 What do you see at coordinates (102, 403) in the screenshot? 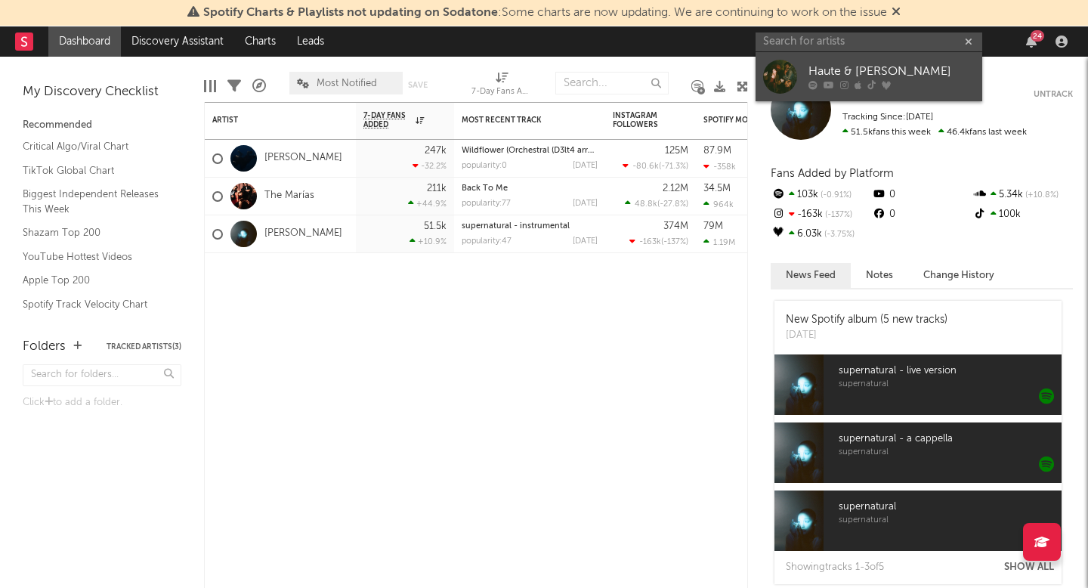
I see `div: Click to add a folder.` at bounding box center [102, 403].